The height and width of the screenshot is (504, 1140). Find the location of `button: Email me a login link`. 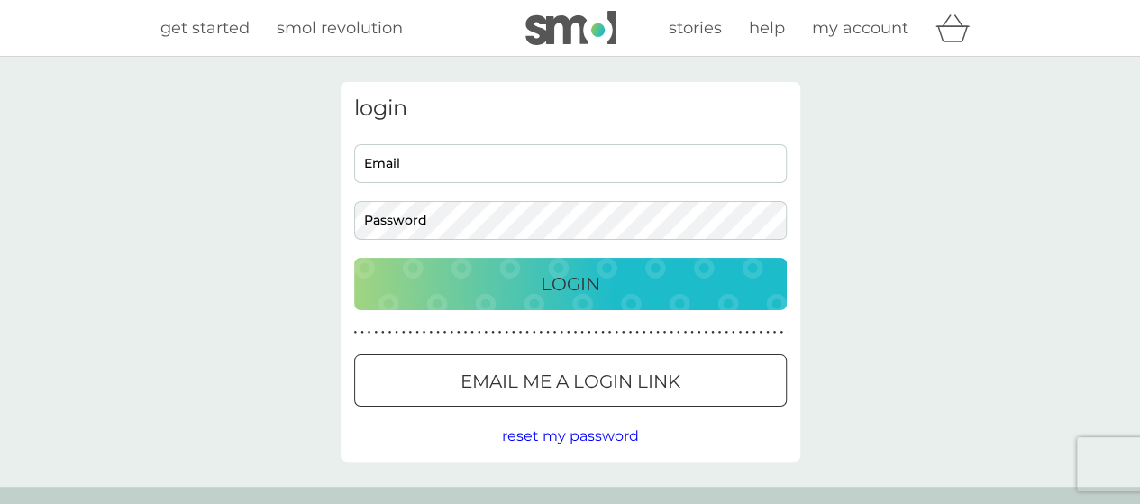

button: Email me a login link is located at coordinates (570, 380).